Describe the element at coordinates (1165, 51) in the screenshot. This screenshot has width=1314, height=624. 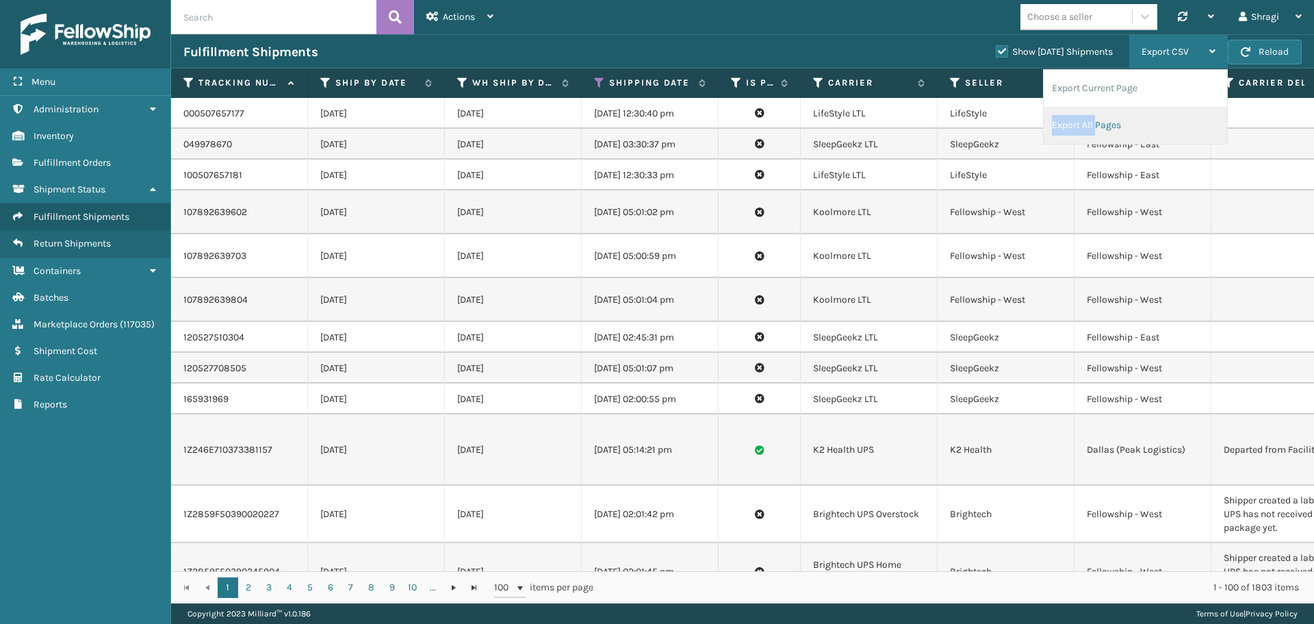
I see `span: Export CSV` at that location.